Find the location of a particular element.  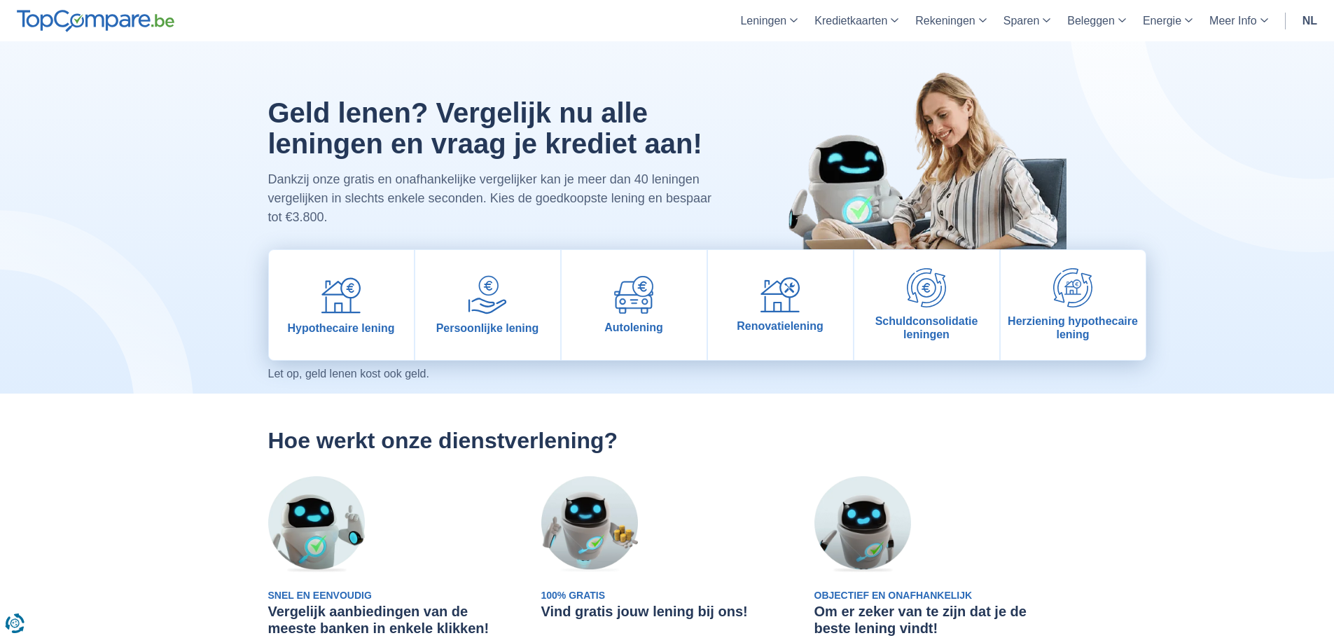

img: 100% gratis is located at coordinates (590, 525).